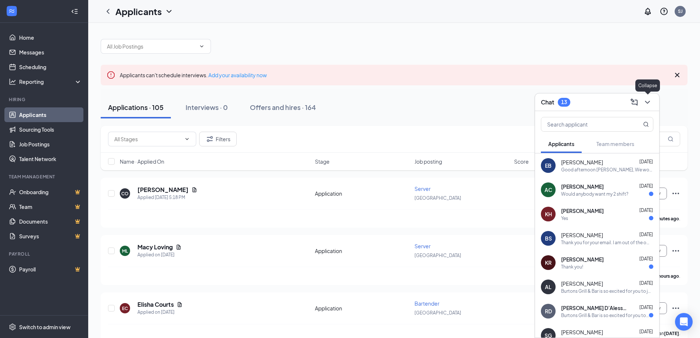 This screenshot has height=338, width=700. What do you see at coordinates (12, 82) in the screenshot?
I see `svg: Analysis` at bounding box center [12, 82].